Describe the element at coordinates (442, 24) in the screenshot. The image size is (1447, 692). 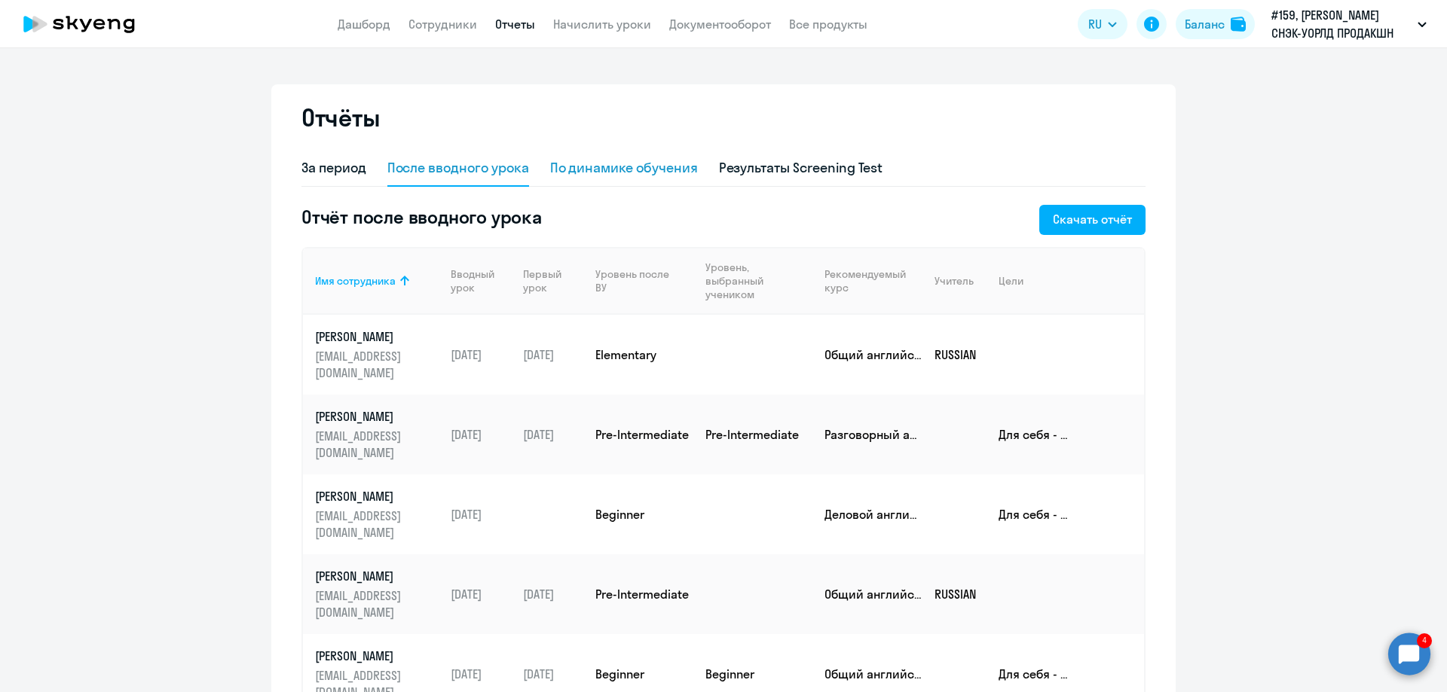
I see `a: Сотрудники` at that location.